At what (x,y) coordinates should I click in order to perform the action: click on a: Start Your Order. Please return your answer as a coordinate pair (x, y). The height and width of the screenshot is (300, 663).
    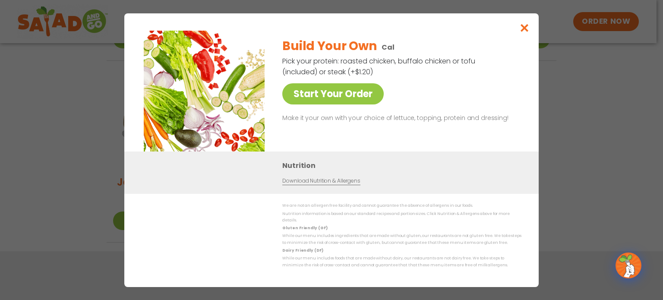
    Looking at the image, I should click on (333, 94).